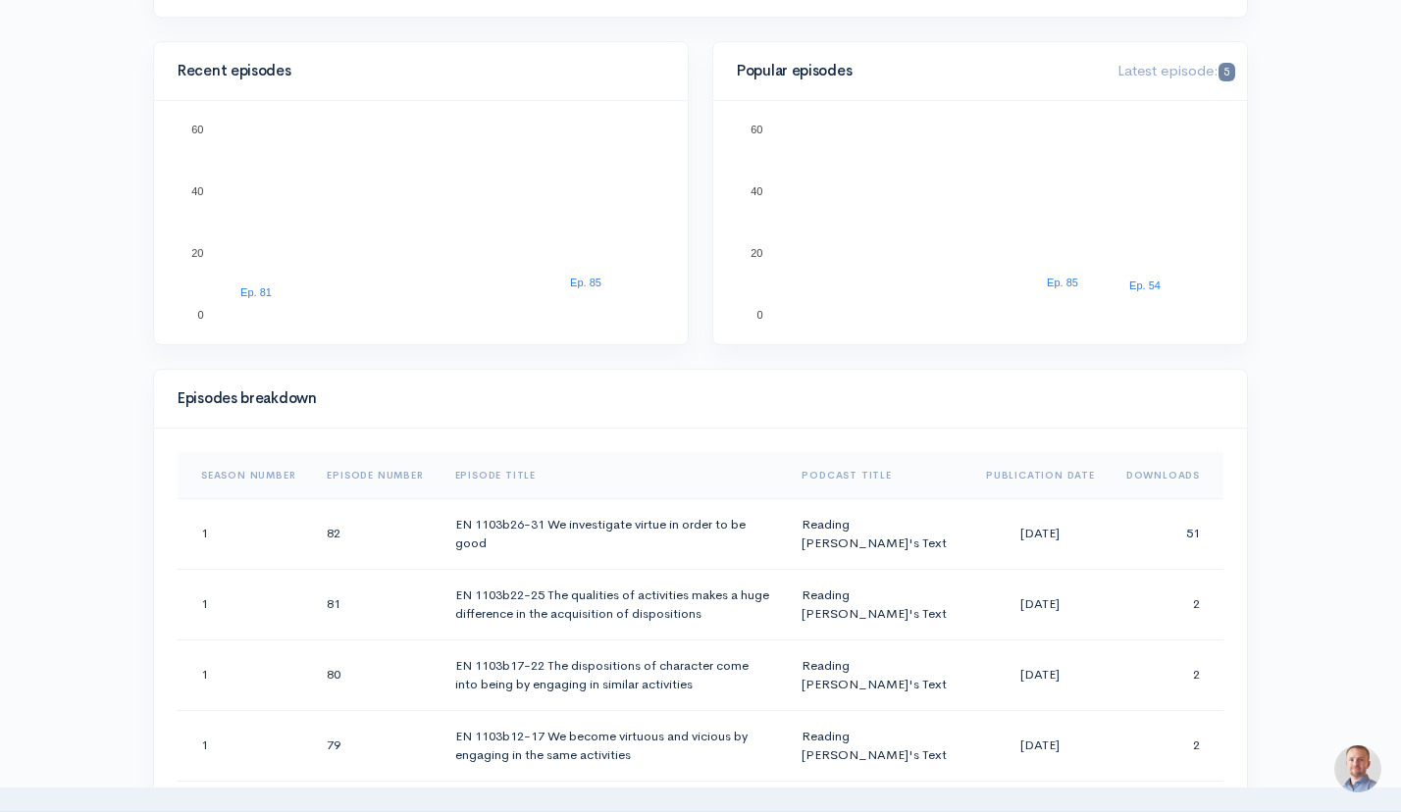 Image resolution: width=1401 pixels, height=812 pixels. What do you see at coordinates (188, 42) in the screenshot?
I see `div: Typically replies in a few hours` at bounding box center [188, 42].